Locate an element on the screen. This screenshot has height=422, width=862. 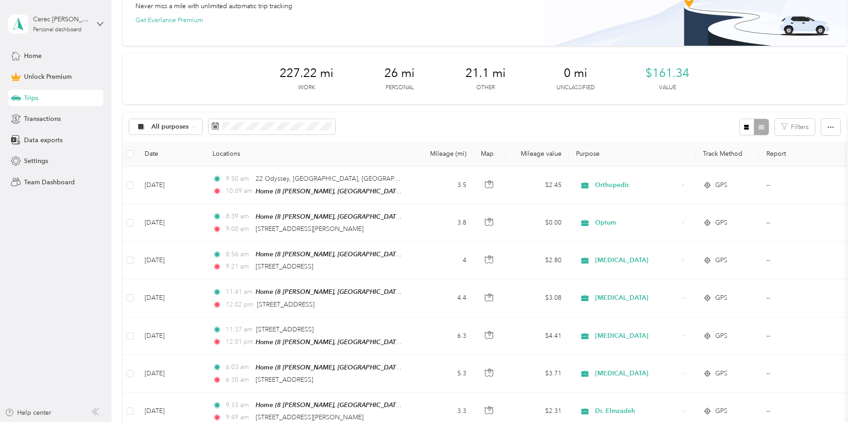
td: 4 is located at coordinates (444, 261).